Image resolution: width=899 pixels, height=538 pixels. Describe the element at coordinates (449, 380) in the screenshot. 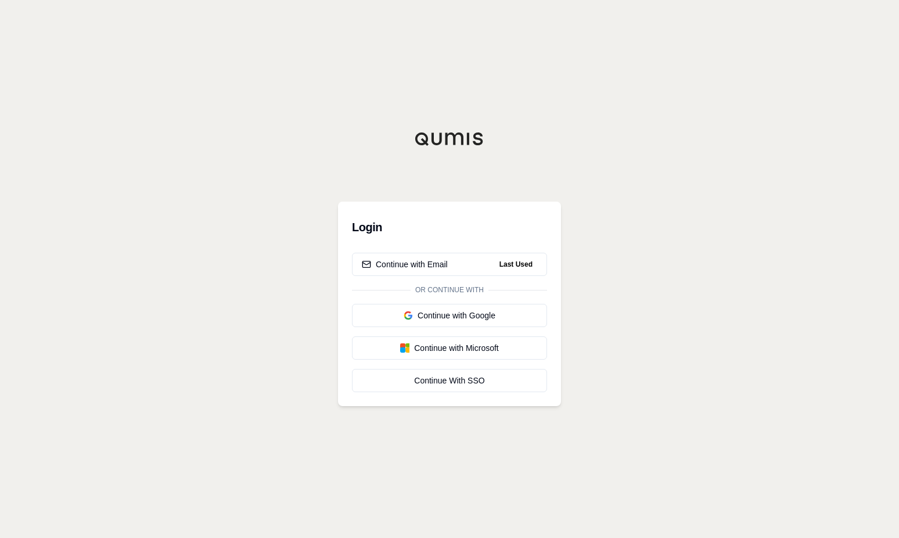

I see `div: Continue With SSO` at that location.